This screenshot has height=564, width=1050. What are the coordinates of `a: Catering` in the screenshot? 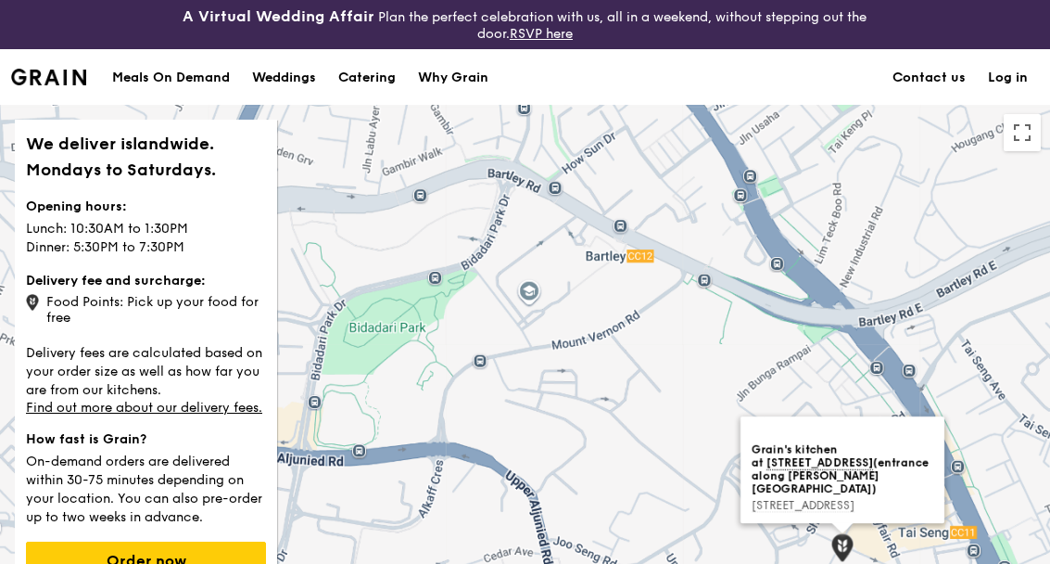 It's located at (367, 78).